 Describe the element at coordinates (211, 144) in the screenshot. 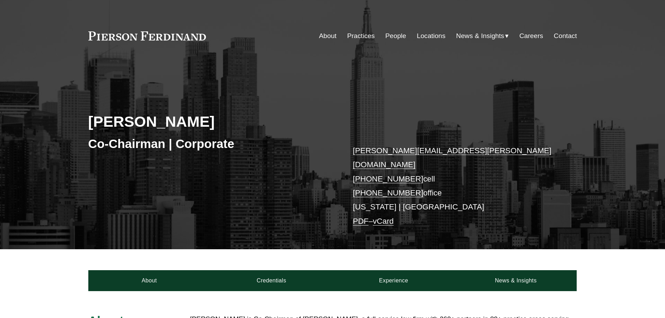

I see `h3: Co-Chairman | Corporate` at that location.